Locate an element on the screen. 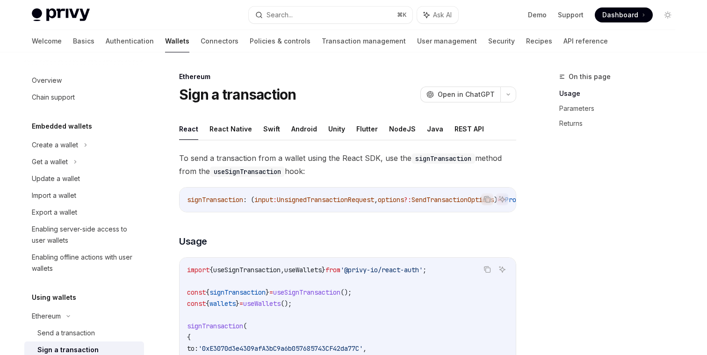  button: Swift is located at coordinates (272, 129).